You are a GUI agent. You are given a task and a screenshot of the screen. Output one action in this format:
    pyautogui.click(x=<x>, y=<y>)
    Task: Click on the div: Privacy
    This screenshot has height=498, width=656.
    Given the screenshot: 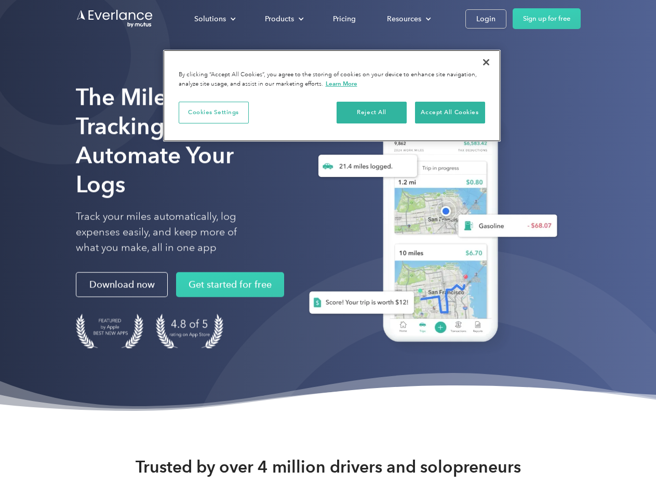 What is the action you would take?
    pyautogui.click(x=332, y=96)
    